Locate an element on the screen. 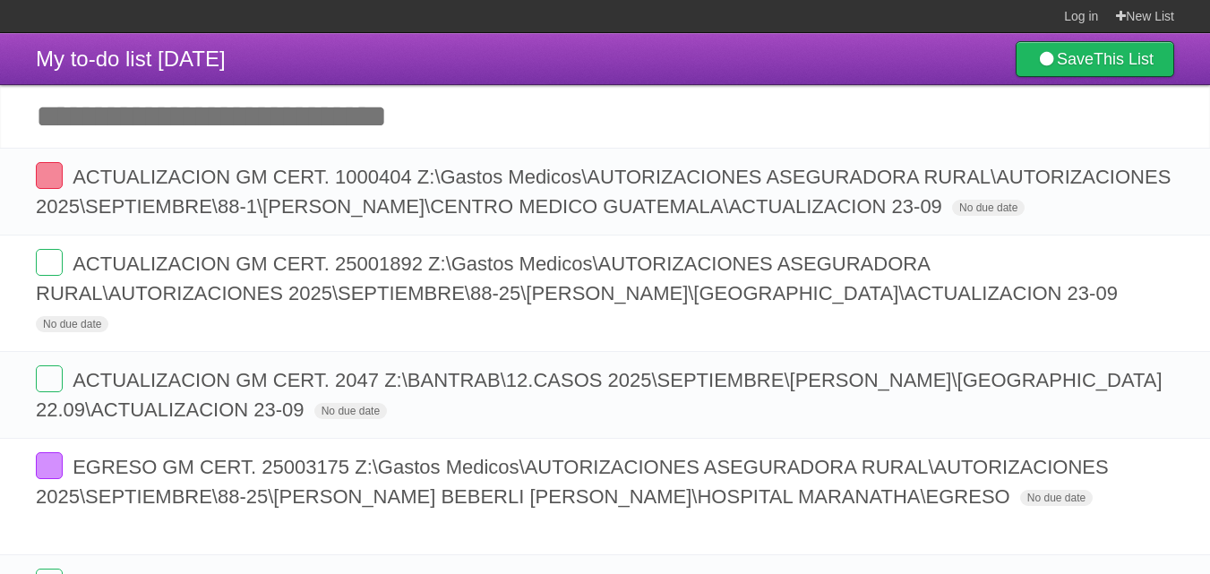 Image resolution: width=1210 pixels, height=574 pixels. span: ACTUALIZACION GM CERT. 25001892 Z:\Gastos Medicos\AUTORIZACIONES ASEGURADORA RURAL\AUTORIZACIONES... is located at coordinates (579, 279).